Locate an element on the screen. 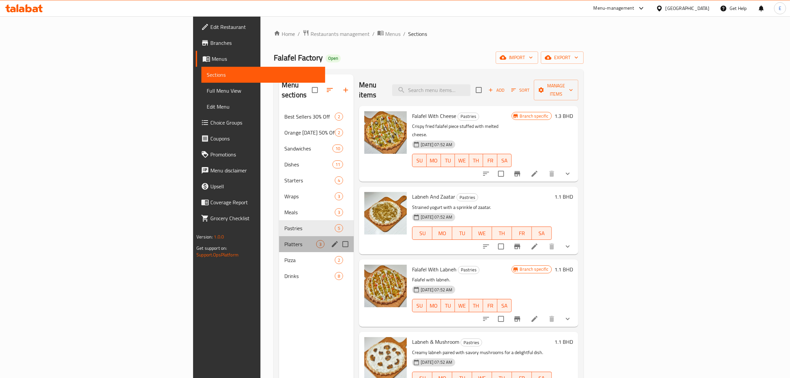  div: Sandwiches is located at coordinates (308, 148).